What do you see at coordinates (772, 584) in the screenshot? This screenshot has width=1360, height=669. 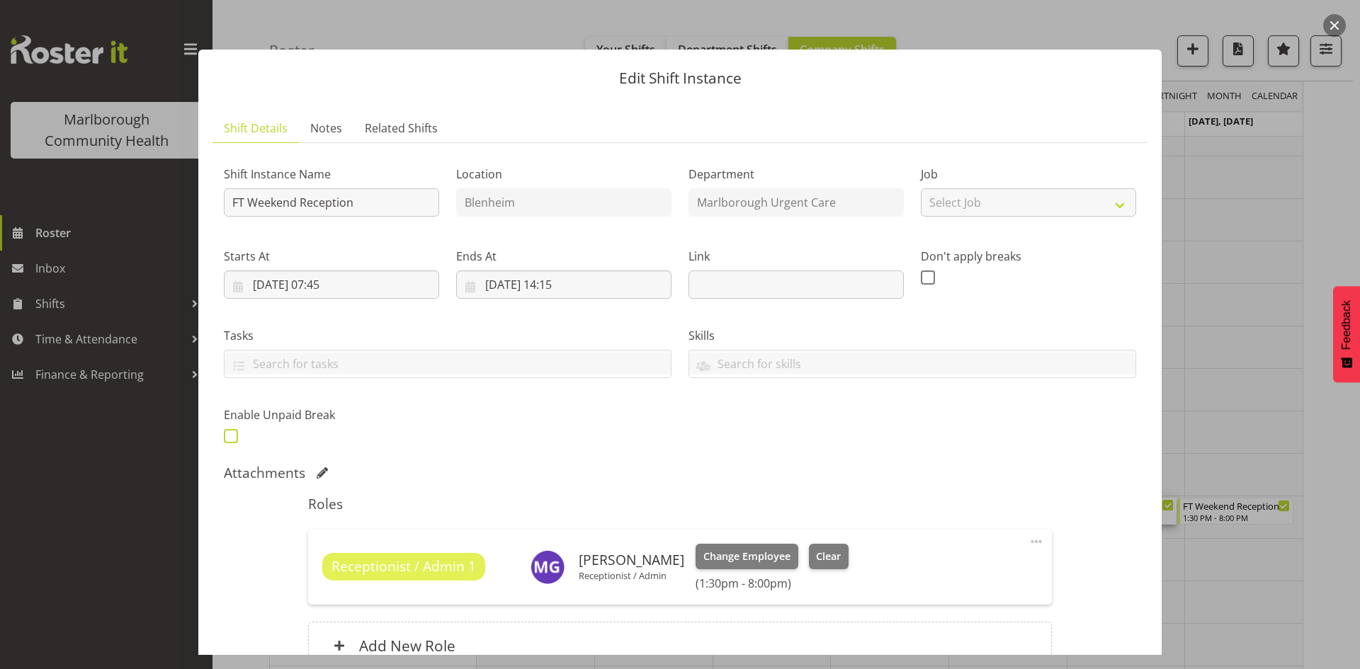 I see `h6: (1:30pm - 8:00pm)` at bounding box center [772, 584].